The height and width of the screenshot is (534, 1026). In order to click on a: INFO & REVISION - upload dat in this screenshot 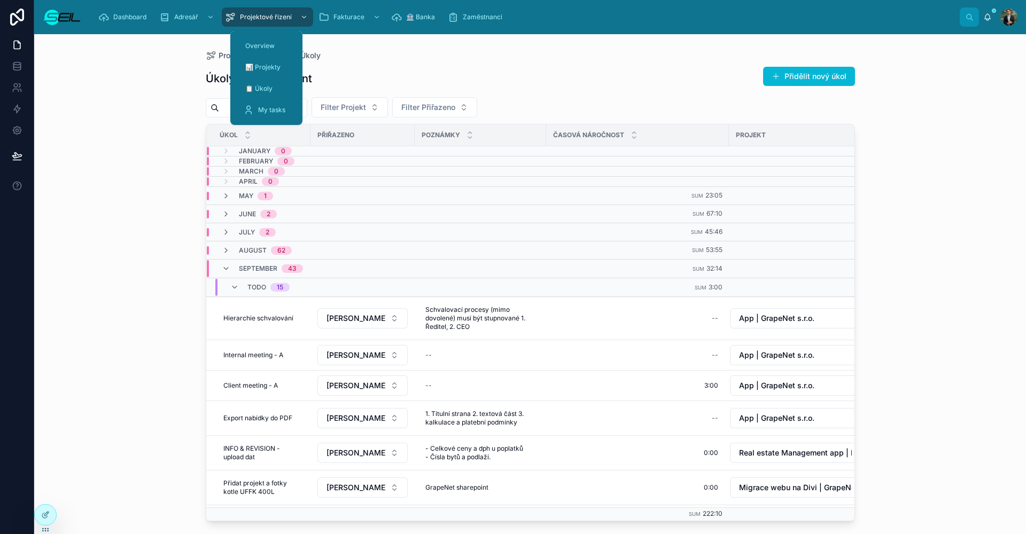, I will do `click(261, 453)`.